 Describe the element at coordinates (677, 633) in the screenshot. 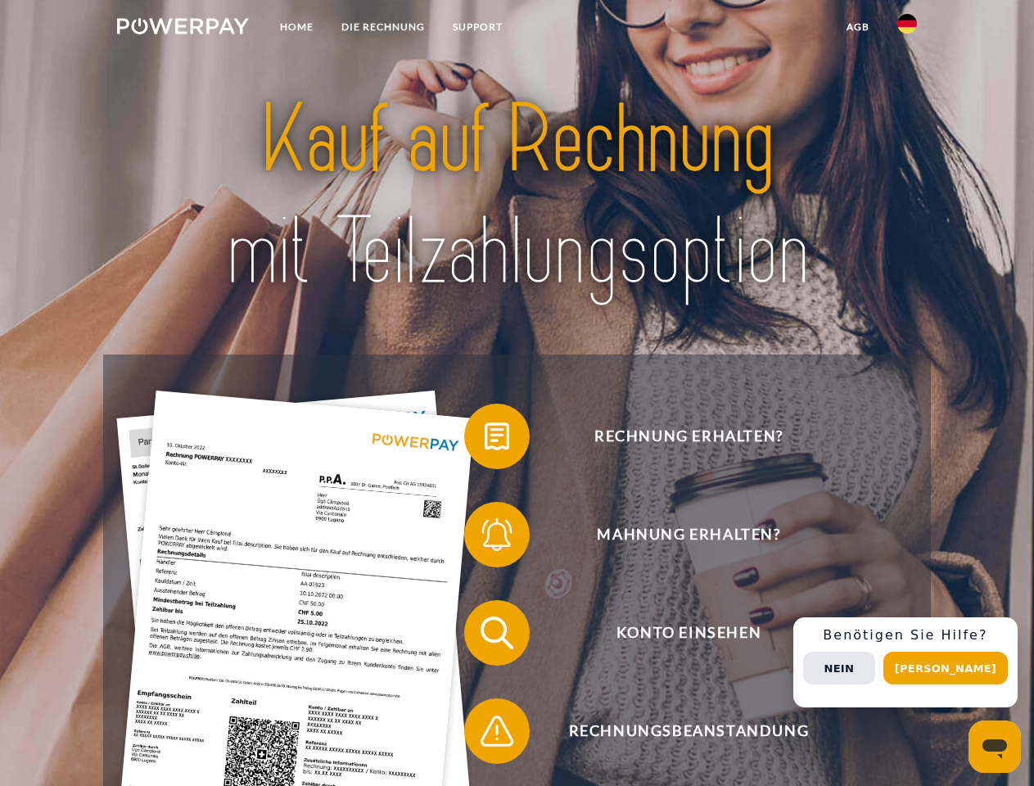

I see `button: Konto einsehen` at that location.